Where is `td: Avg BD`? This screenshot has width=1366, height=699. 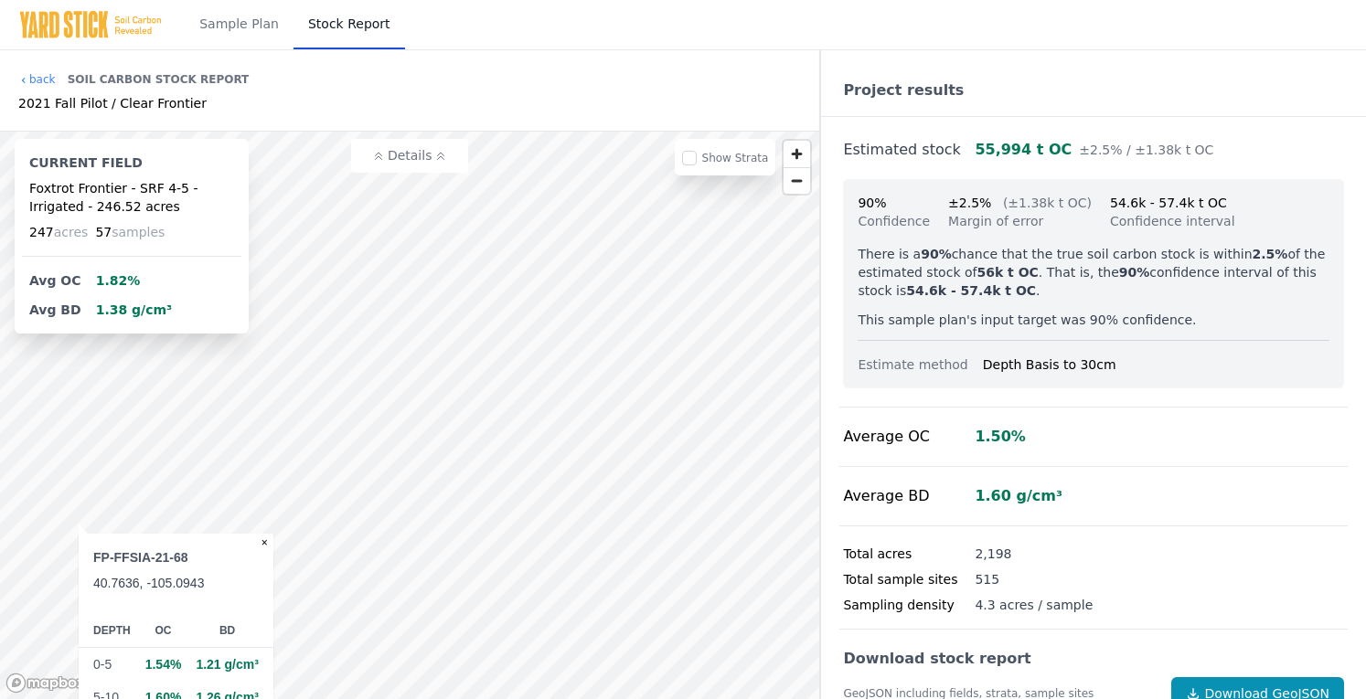
td: Avg BD is located at coordinates (55, 308).